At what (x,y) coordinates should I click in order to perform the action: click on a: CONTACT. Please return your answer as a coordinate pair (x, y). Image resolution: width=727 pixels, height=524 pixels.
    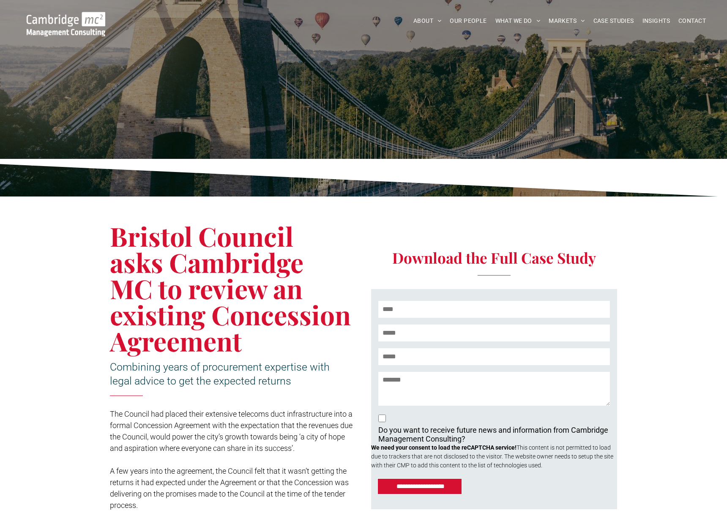
    Looking at the image, I should click on (692, 21).